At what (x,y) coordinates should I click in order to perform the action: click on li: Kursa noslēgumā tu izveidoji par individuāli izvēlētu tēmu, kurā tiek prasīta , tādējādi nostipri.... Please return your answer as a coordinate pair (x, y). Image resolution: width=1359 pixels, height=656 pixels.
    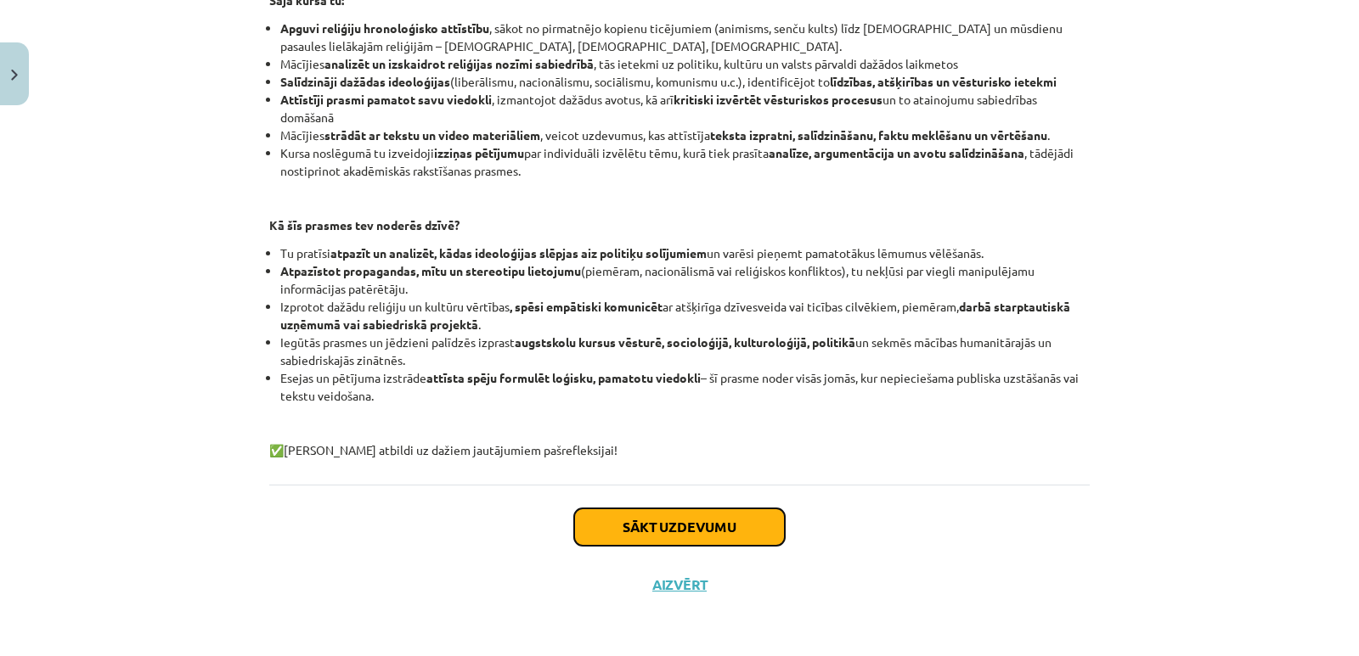
    Looking at the image, I should click on (684, 162).